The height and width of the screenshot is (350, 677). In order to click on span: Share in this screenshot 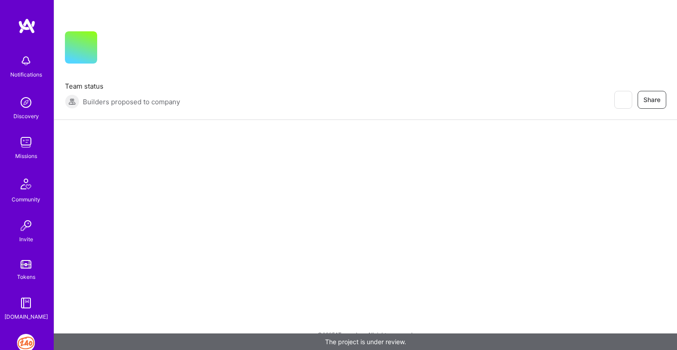, I will do `click(651, 100)`.